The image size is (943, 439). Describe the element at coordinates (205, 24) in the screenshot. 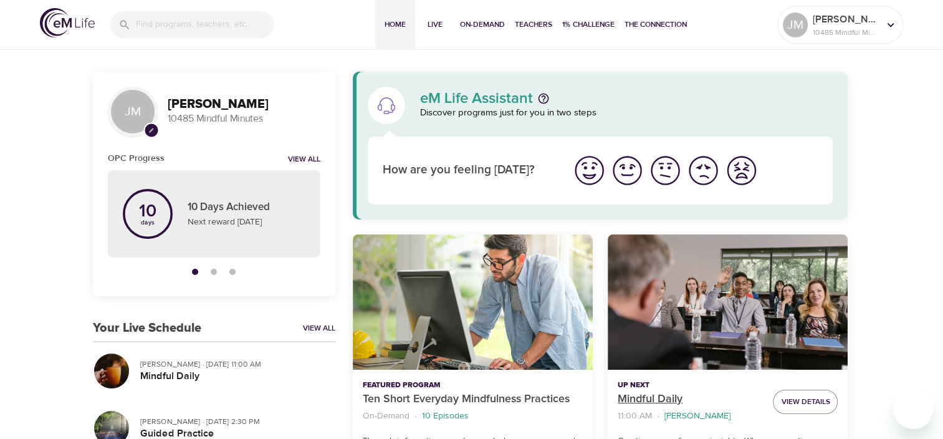

I see `input: Find programs, teachers, etc...` at that location.